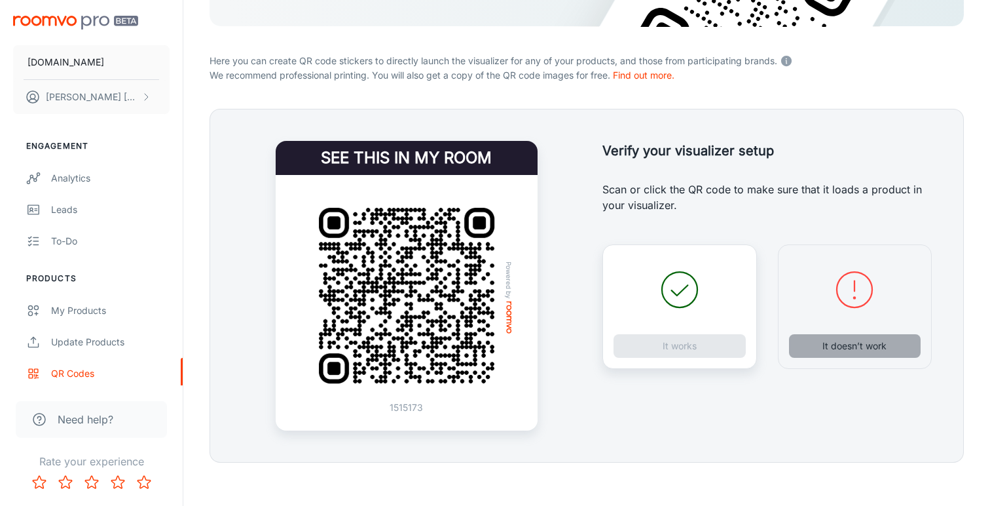 This screenshot has width=990, height=506. Describe the element at coordinates (767, 151) in the screenshot. I see `h5: Verify your visualizer setup` at that location.